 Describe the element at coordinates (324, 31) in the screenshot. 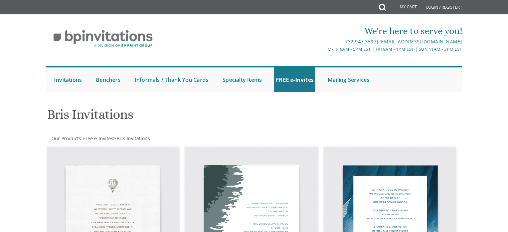

I see `div: We're here to serve you!` at that location.